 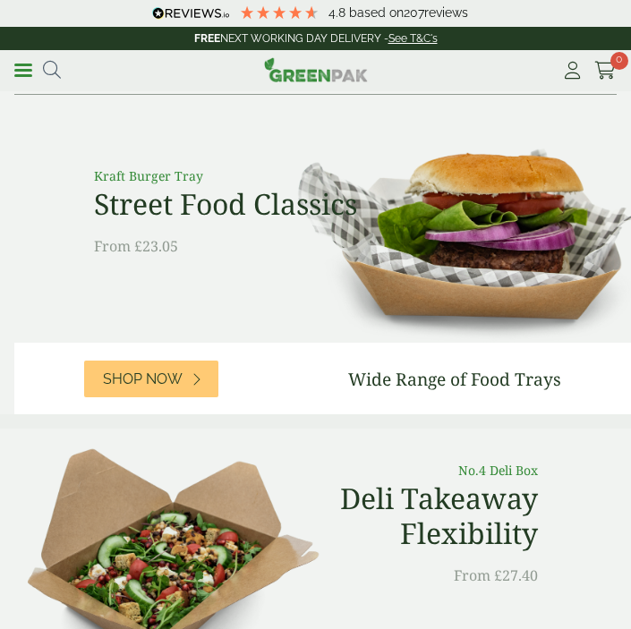 I want to click on span: From £27.40, so click(x=496, y=575).